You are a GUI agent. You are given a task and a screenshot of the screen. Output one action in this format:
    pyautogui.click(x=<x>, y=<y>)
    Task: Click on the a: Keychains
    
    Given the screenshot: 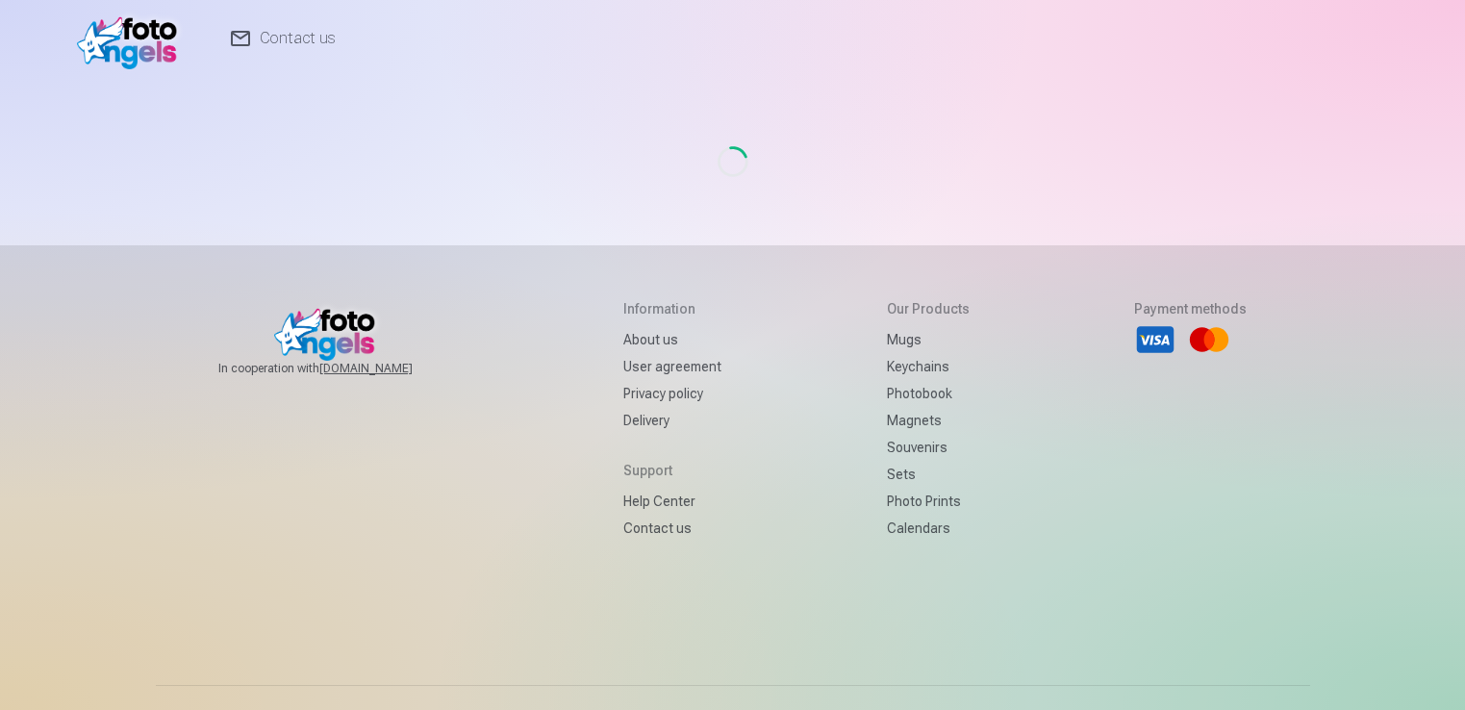 What is the action you would take?
    pyautogui.click(x=928, y=367)
    